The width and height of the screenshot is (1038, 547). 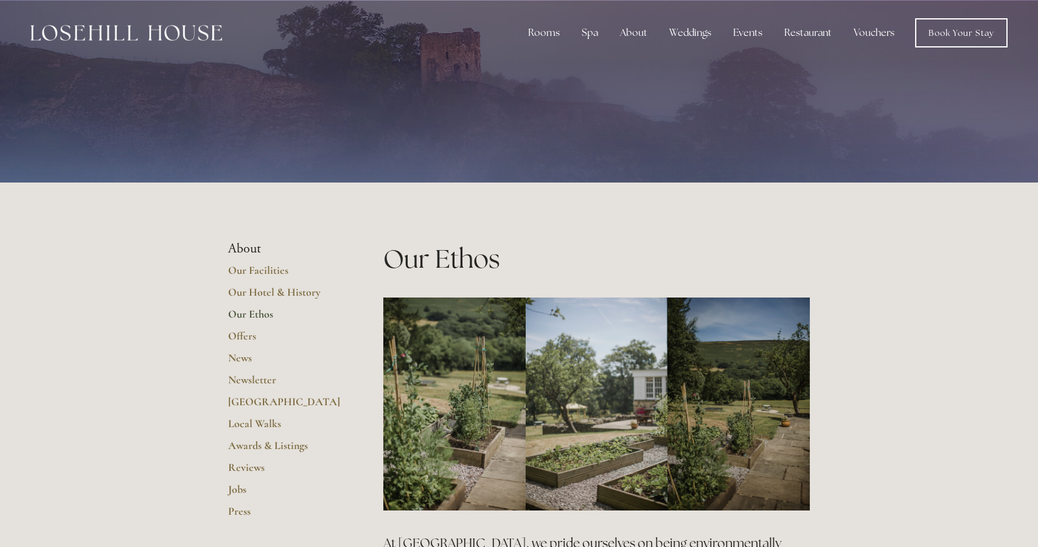 I want to click on img: Losehill House, so click(x=126, y=33).